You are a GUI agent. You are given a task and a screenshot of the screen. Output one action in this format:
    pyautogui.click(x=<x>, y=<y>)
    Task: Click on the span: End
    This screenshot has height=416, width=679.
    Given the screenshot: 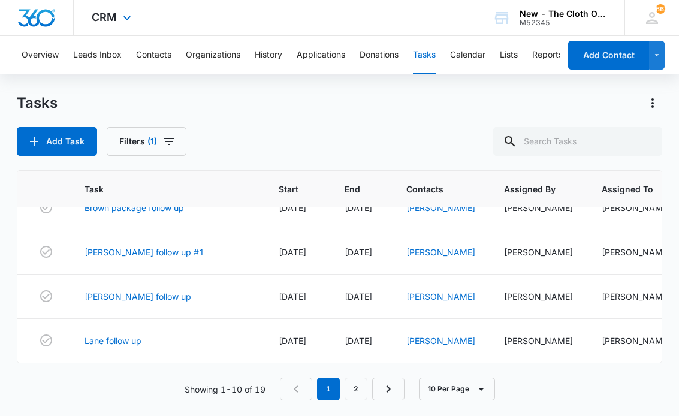 What is the action you would take?
    pyautogui.click(x=353, y=189)
    